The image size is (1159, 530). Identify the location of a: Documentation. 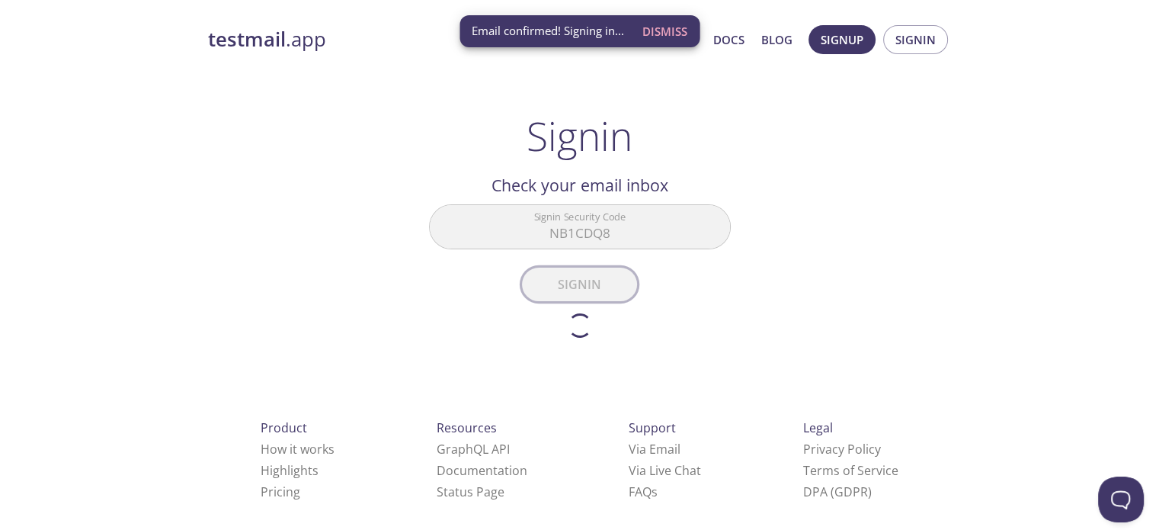
(482, 470).